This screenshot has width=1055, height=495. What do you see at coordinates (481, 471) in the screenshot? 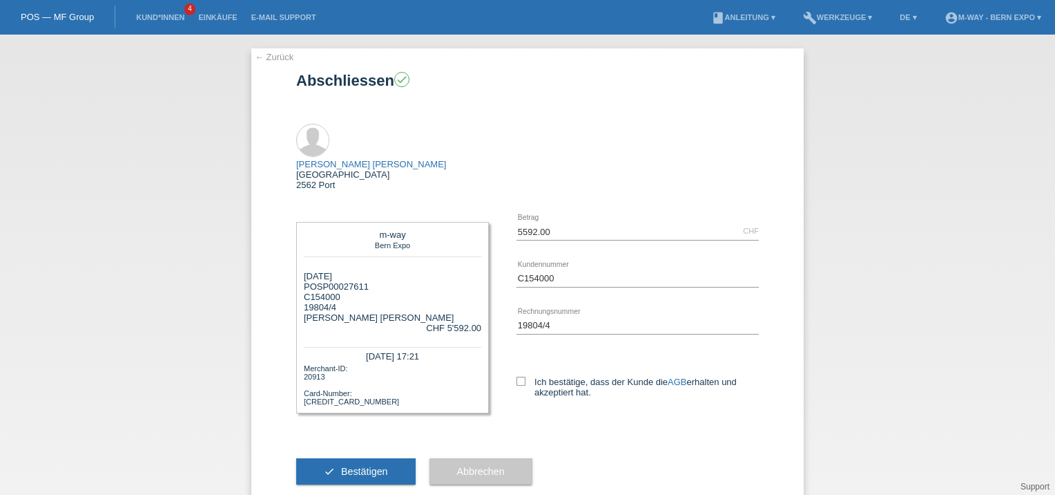
I see `span: Abbrechen` at bounding box center [481, 471].